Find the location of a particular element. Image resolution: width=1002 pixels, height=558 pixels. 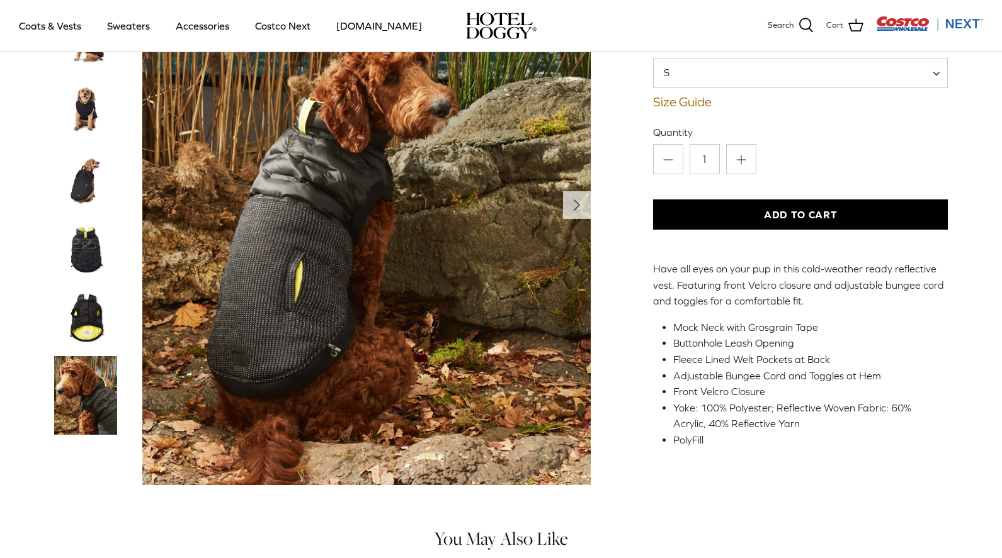

a: Coats & Vests is located at coordinates (50, 26).